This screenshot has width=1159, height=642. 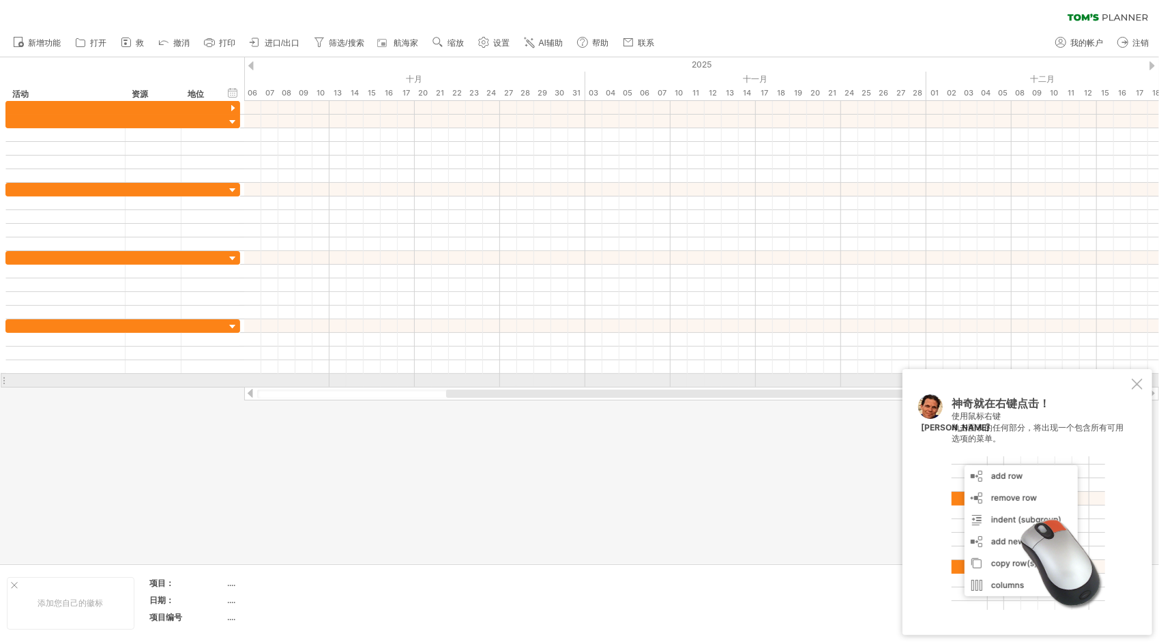 What do you see at coordinates (525, 93) in the screenshot?
I see `div: Tuesday, 28 October 2025` at bounding box center [525, 93].